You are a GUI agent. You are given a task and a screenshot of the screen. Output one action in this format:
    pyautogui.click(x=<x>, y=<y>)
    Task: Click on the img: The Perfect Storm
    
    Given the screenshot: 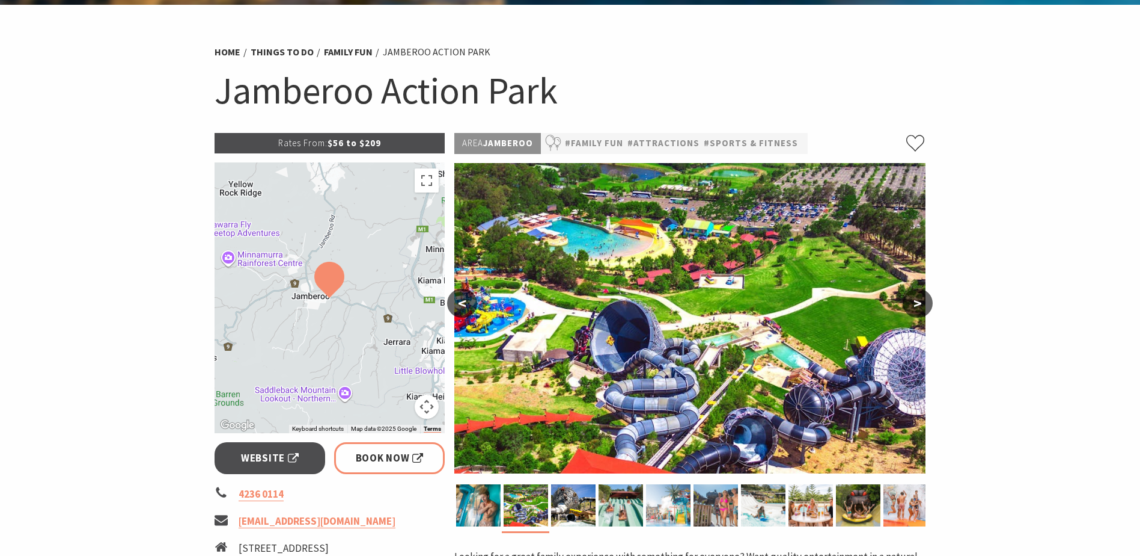 What is the action you would take?
    pyautogui.click(x=574, y=505)
    